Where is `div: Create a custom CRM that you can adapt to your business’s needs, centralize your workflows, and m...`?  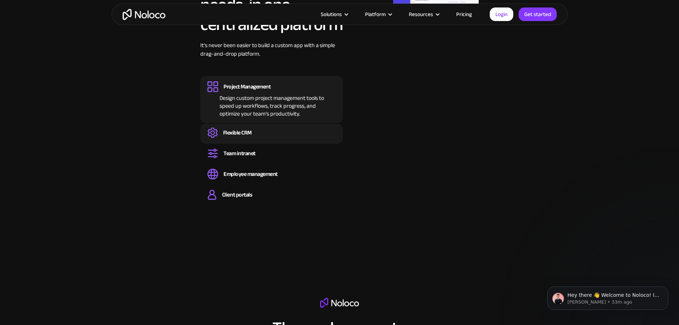
div: Create a custom CRM that you can adapt to your business’s needs, centralize your workflows, and m... is located at coordinates (272, 139).